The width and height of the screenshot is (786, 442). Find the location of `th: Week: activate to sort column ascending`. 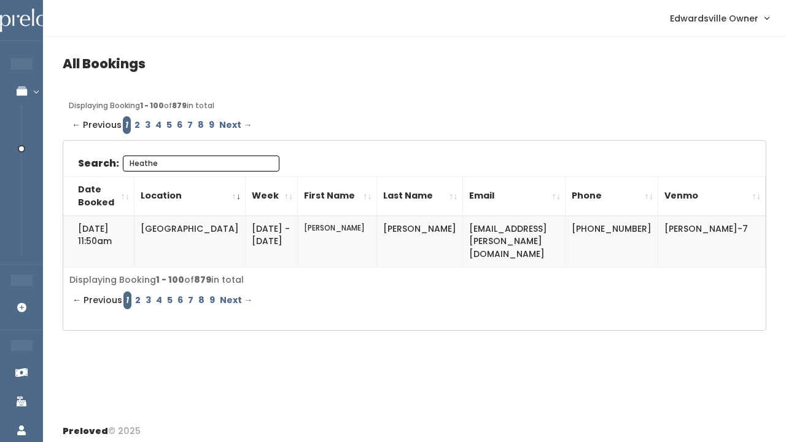

th: Week: activate to sort column ascending is located at coordinates (271, 196).